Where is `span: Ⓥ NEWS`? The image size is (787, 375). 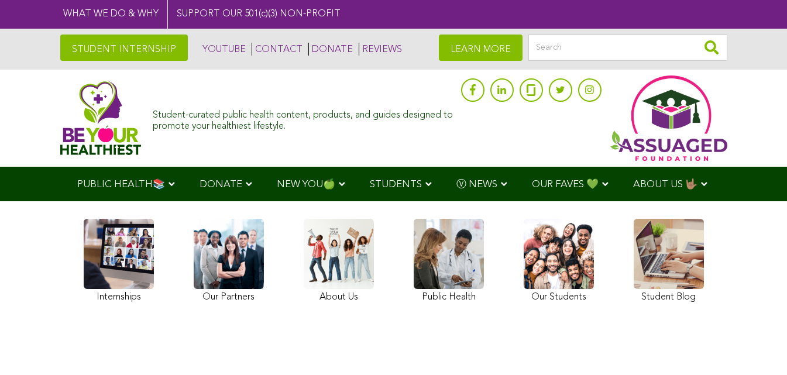
span: Ⓥ NEWS is located at coordinates (477, 184).